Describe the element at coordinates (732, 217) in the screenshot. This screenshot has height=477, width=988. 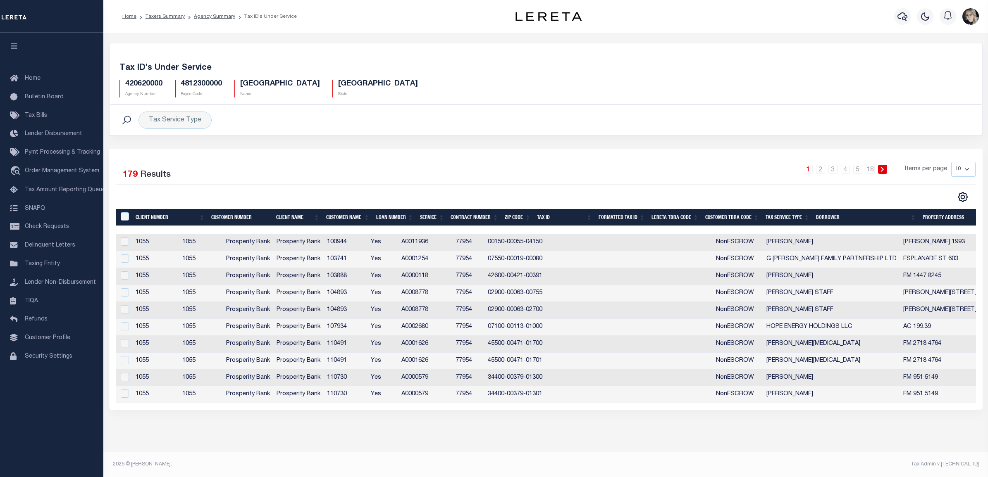
I see `th: Customer TBRA Code: activate to sort column ascending` at that location.